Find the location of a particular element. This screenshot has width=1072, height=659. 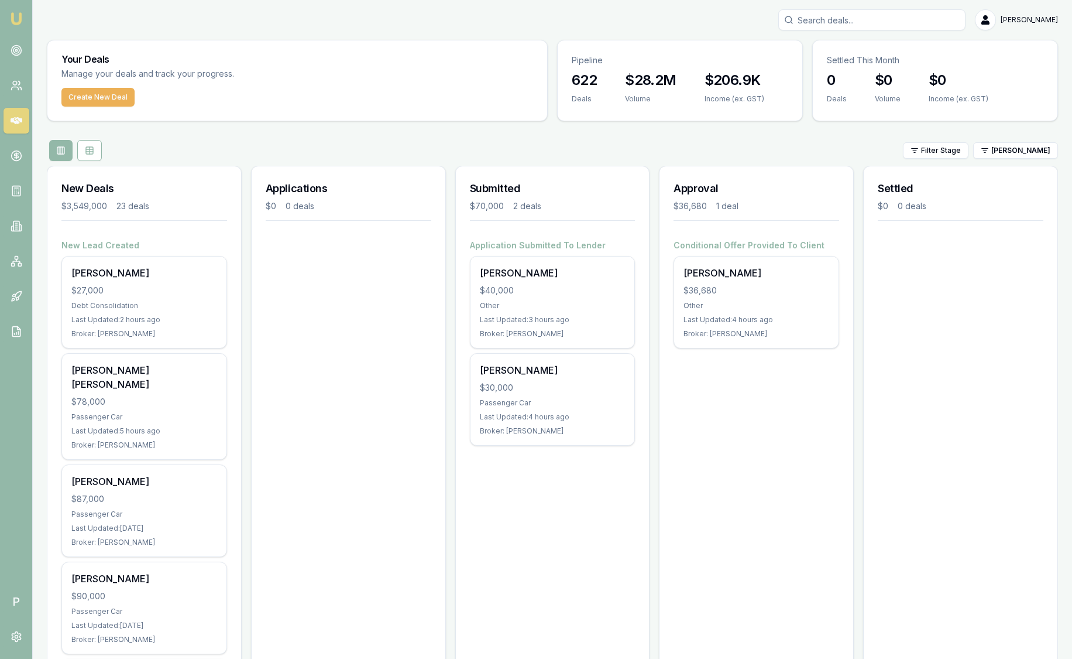

div: $70,000 is located at coordinates (487, 206).